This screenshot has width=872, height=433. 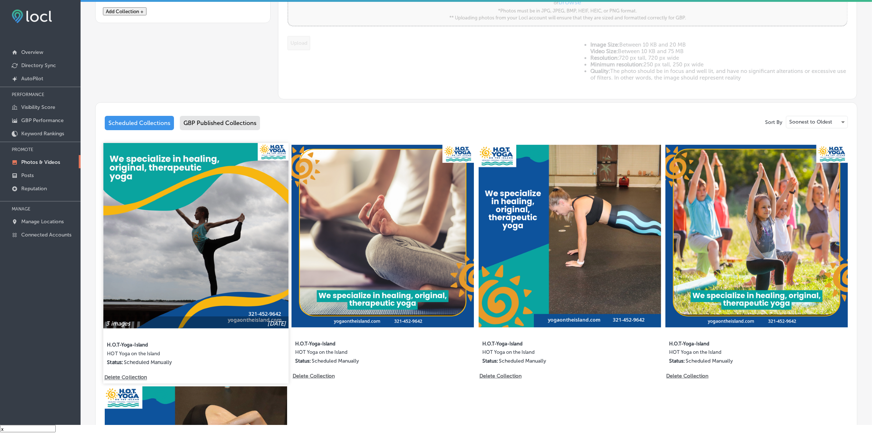 I want to click on p: Overview, so click(x=32, y=52).